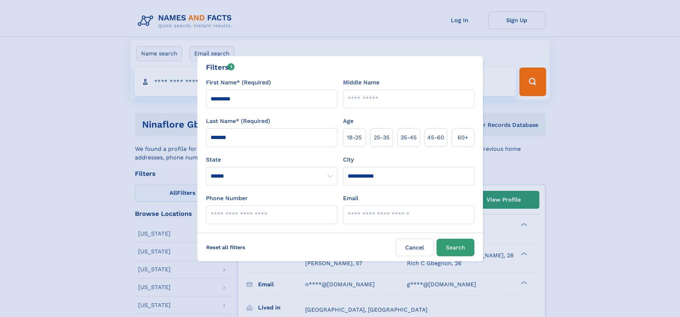  I want to click on label: Middle Name, so click(361, 82).